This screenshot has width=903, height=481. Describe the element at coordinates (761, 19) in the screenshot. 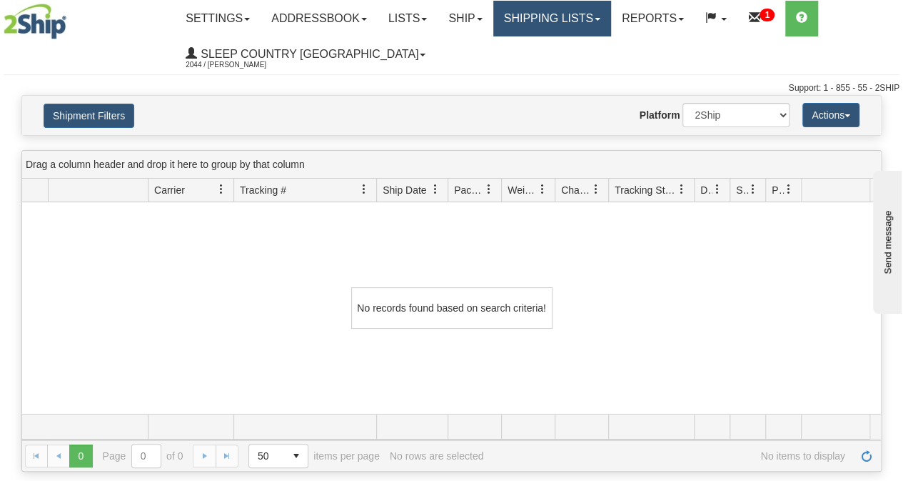

I see `a: 1` at that location.